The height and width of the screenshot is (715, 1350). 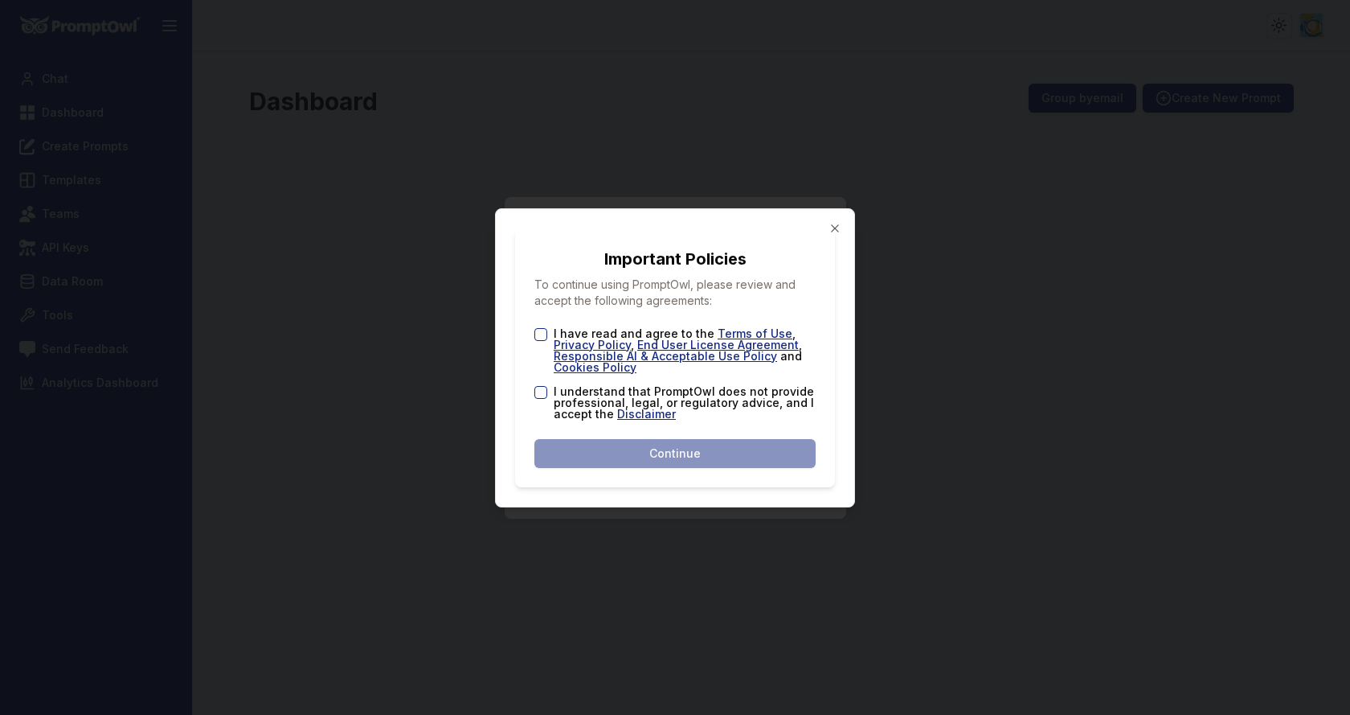 I want to click on p: To continue using PromptOwl, please review and accept the following agreements:, so click(x=675, y=293).